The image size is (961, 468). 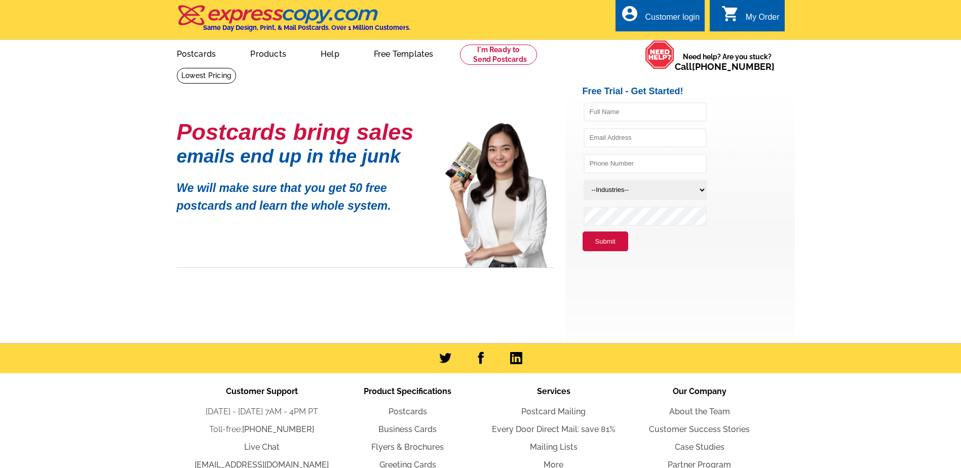 What do you see at coordinates (293, 22) in the screenshot?
I see `a: Same Day Design, Print, & Mail Postcards. Over 1 Million Customers.` at bounding box center [293, 22].